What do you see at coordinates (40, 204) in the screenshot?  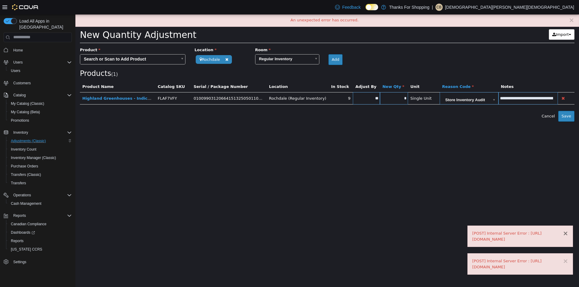 I see `button: Cash Management` at bounding box center [40, 204].